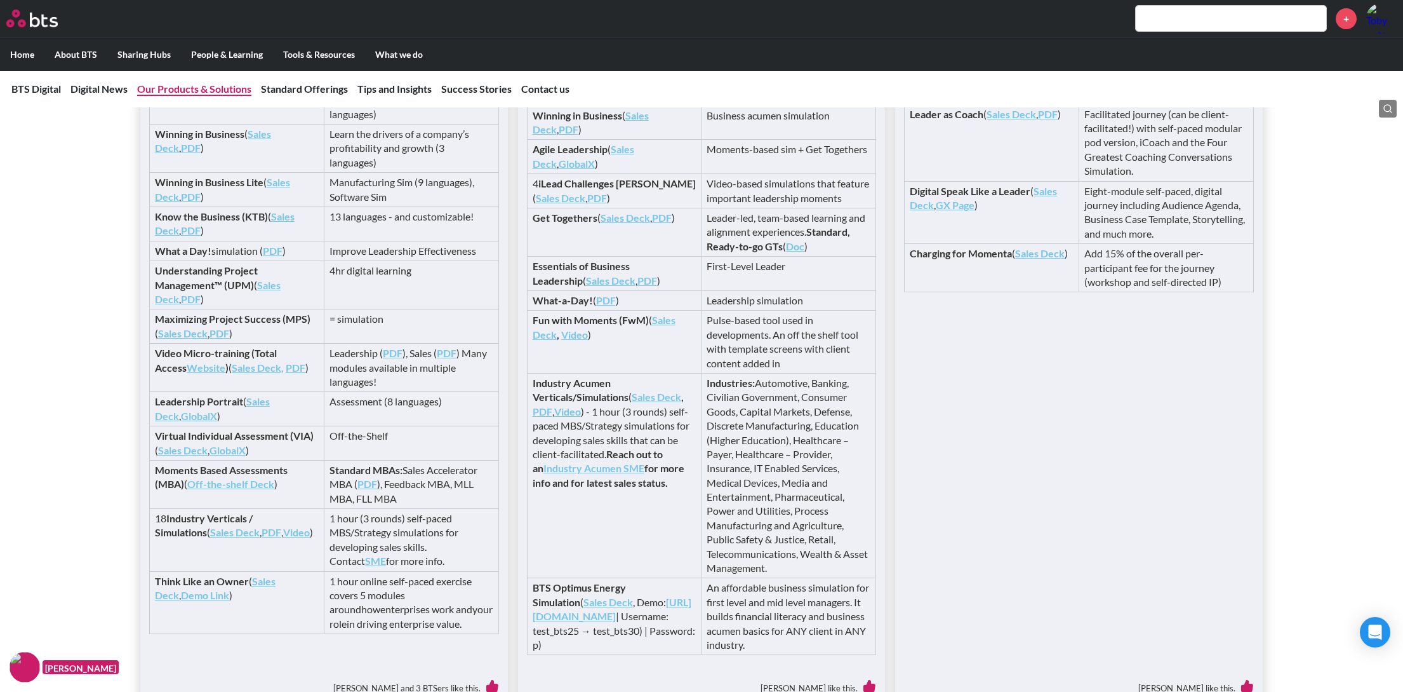 This screenshot has width=1403, height=692. Describe the element at coordinates (227, 55) in the screenshot. I see `label: People & Learning` at that location.